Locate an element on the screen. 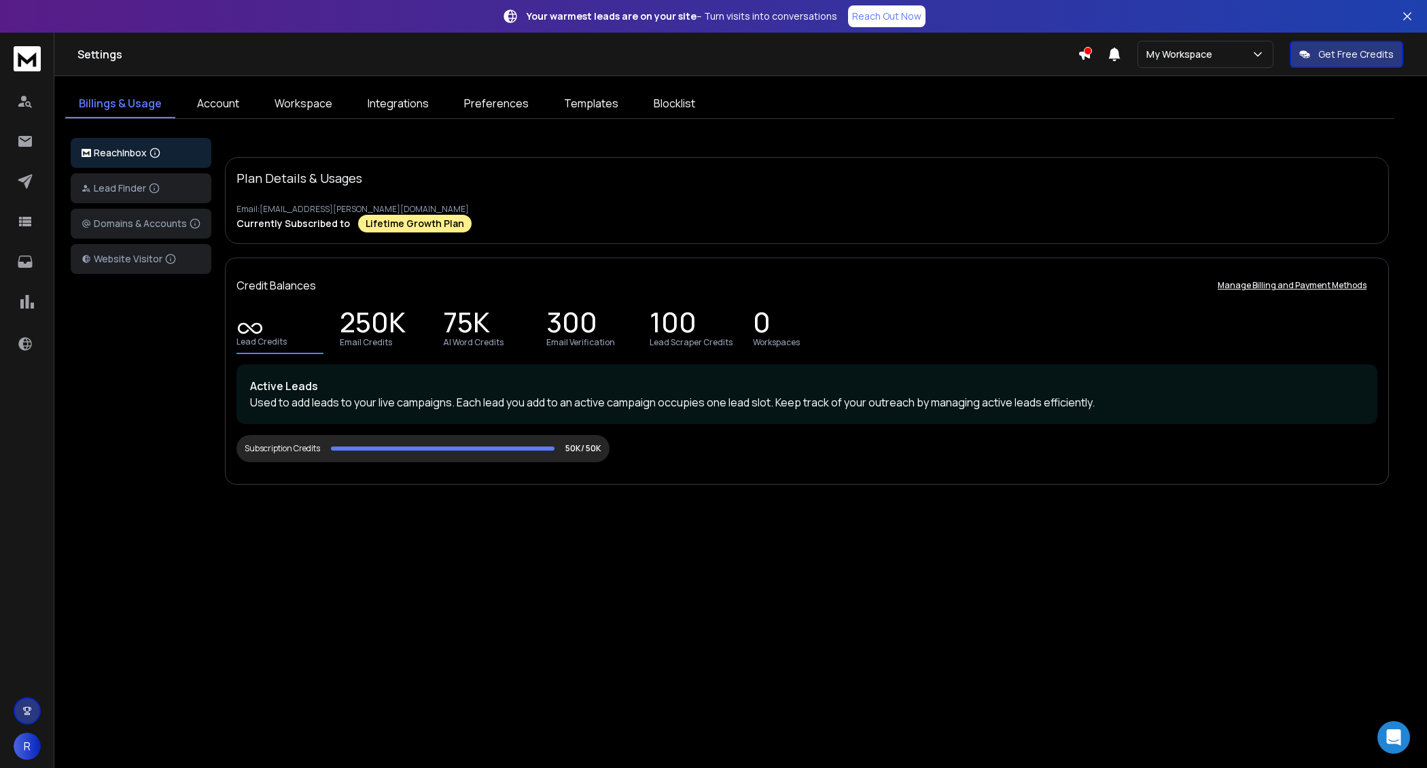  button: Domains & Accounts is located at coordinates (141, 224).